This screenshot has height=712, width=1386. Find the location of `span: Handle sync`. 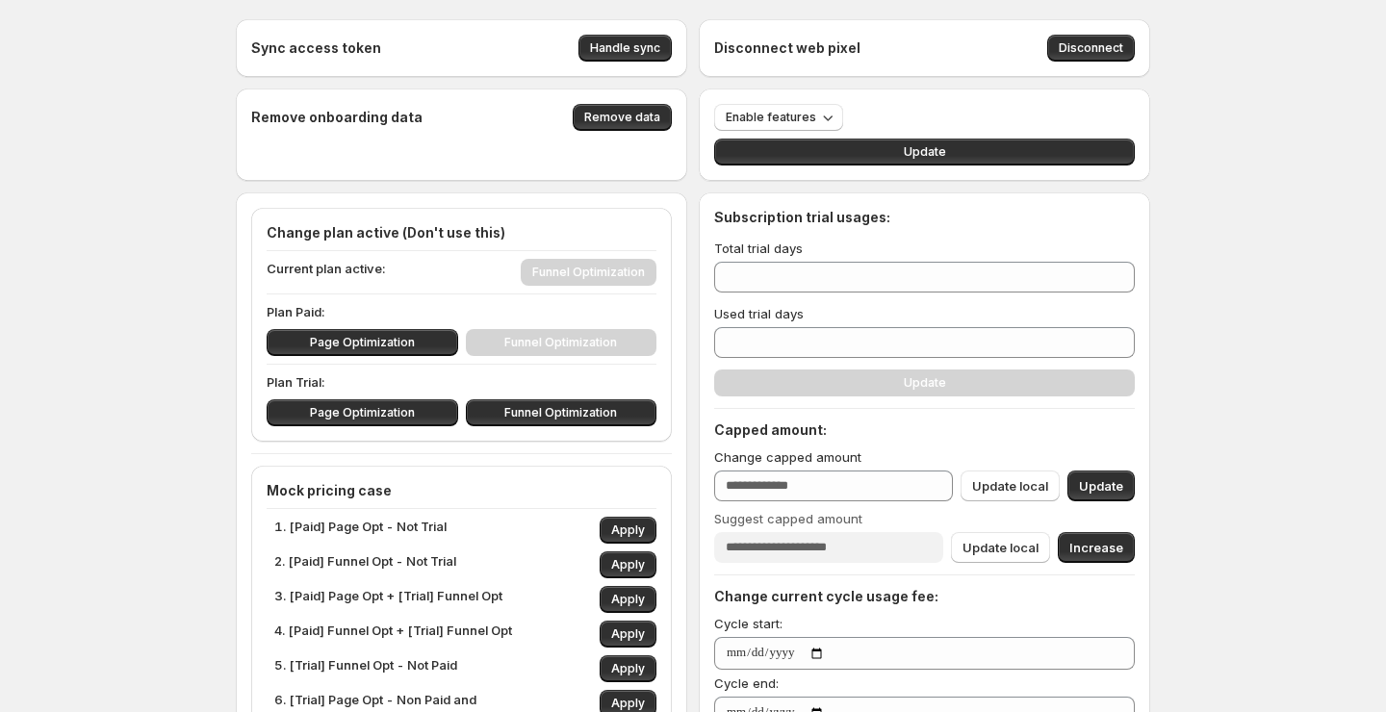

span: Handle sync is located at coordinates (624, 48).